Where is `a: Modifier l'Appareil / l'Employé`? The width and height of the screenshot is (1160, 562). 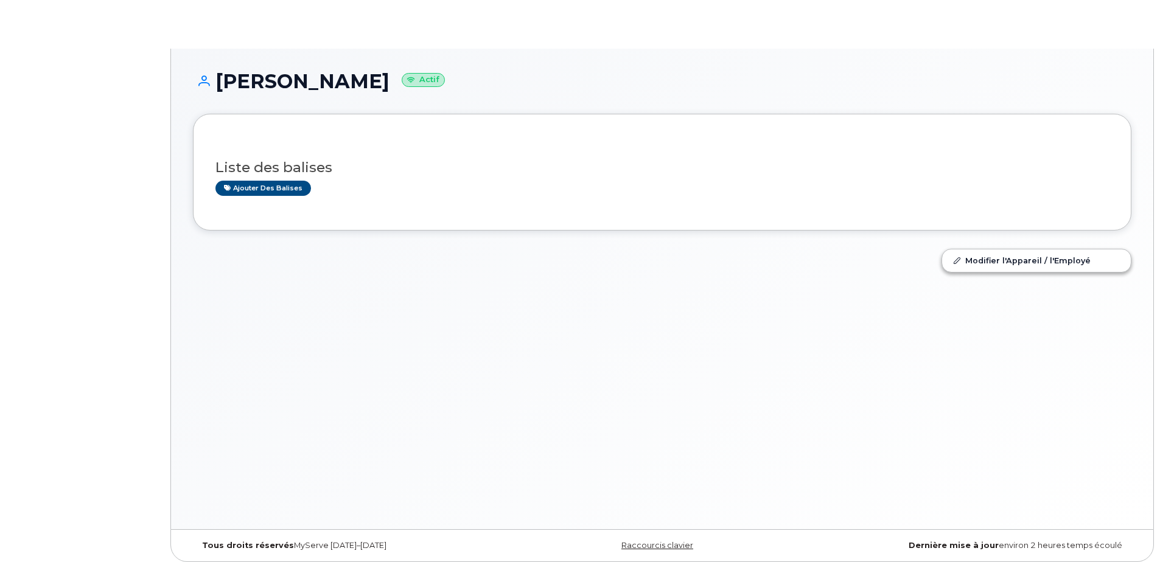
a: Modifier l'Appareil / l'Employé is located at coordinates (1036, 260).